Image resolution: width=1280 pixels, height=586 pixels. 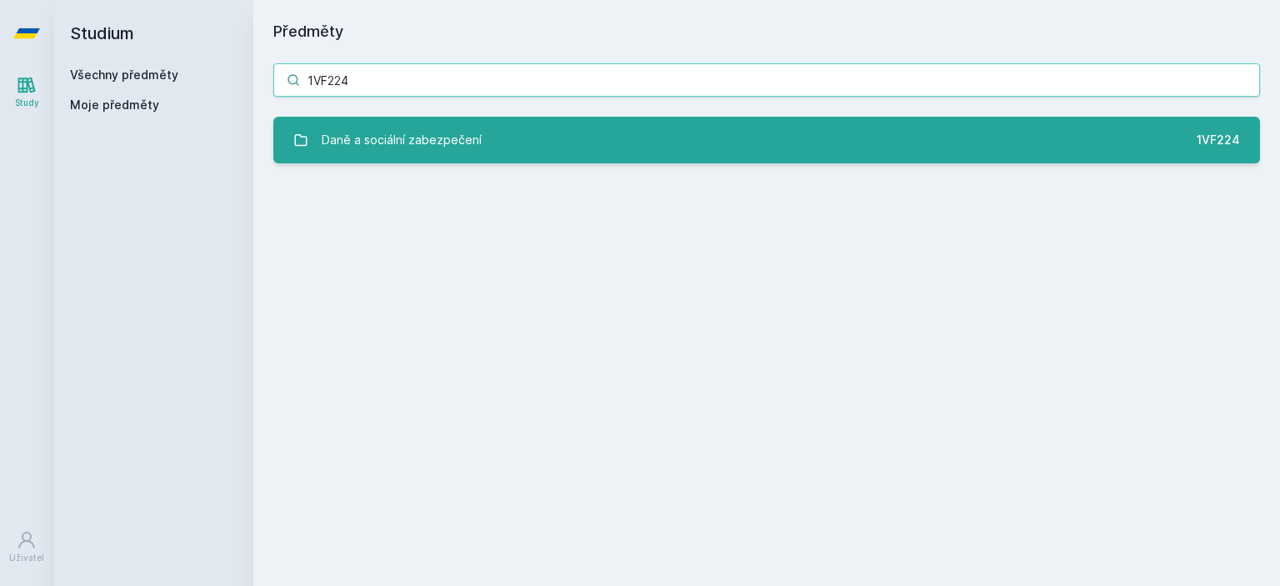 I want to click on a: Daně a sociální zabezpečení 1VF224, so click(x=767, y=140).